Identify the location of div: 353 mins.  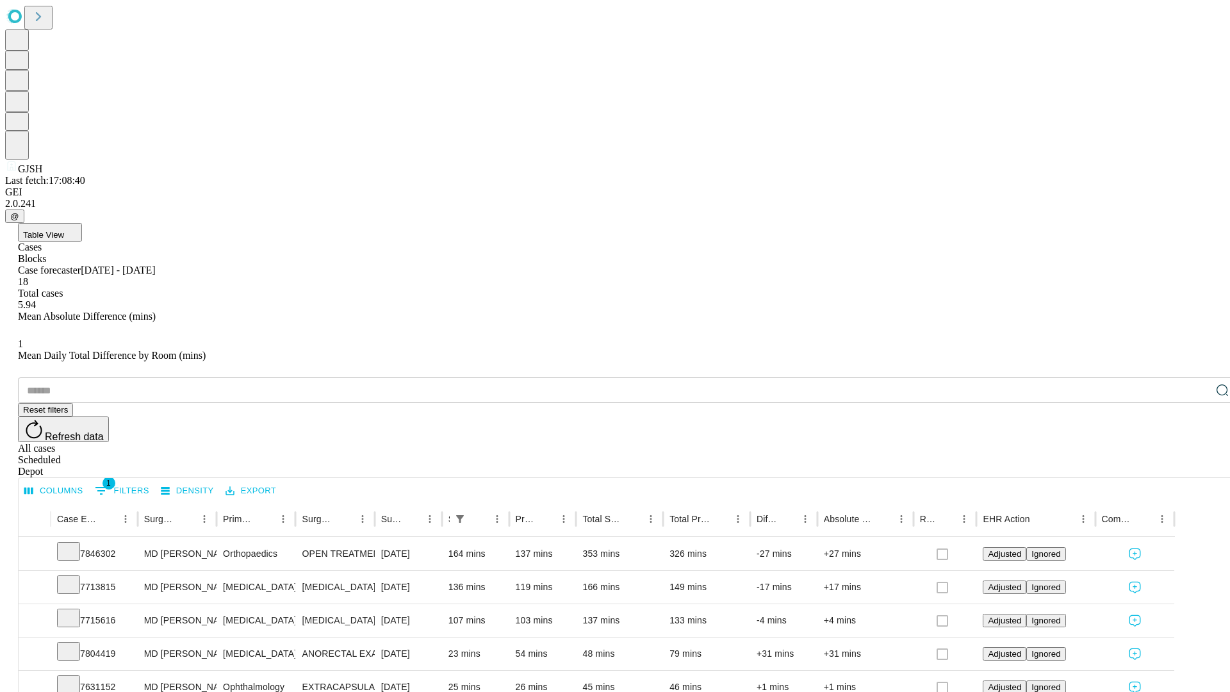
(619, 553).